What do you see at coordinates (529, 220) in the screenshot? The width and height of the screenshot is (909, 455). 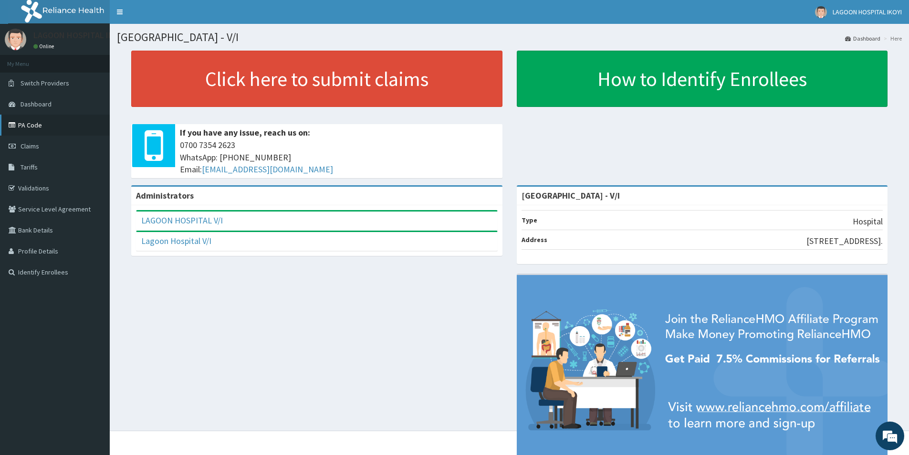 I see `b: Type` at bounding box center [529, 220].